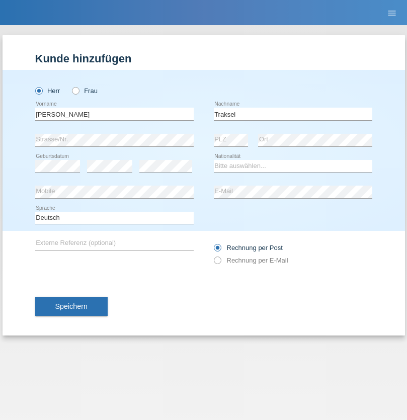 This screenshot has height=420, width=407. What do you see at coordinates (75, 90) in the screenshot?
I see `input: Frau` at bounding box center [75, 90].